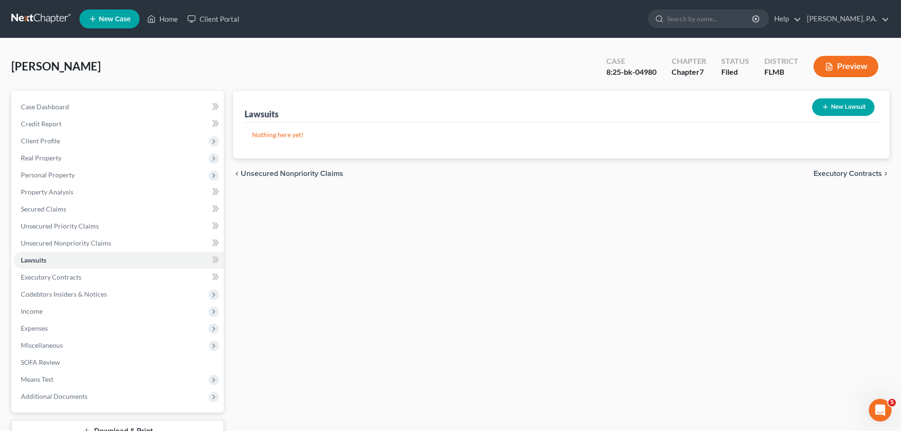  Describe the element at coordinates (118, 226) in the screenshot. I see `a: Unsecured Priority Claims` at that location.